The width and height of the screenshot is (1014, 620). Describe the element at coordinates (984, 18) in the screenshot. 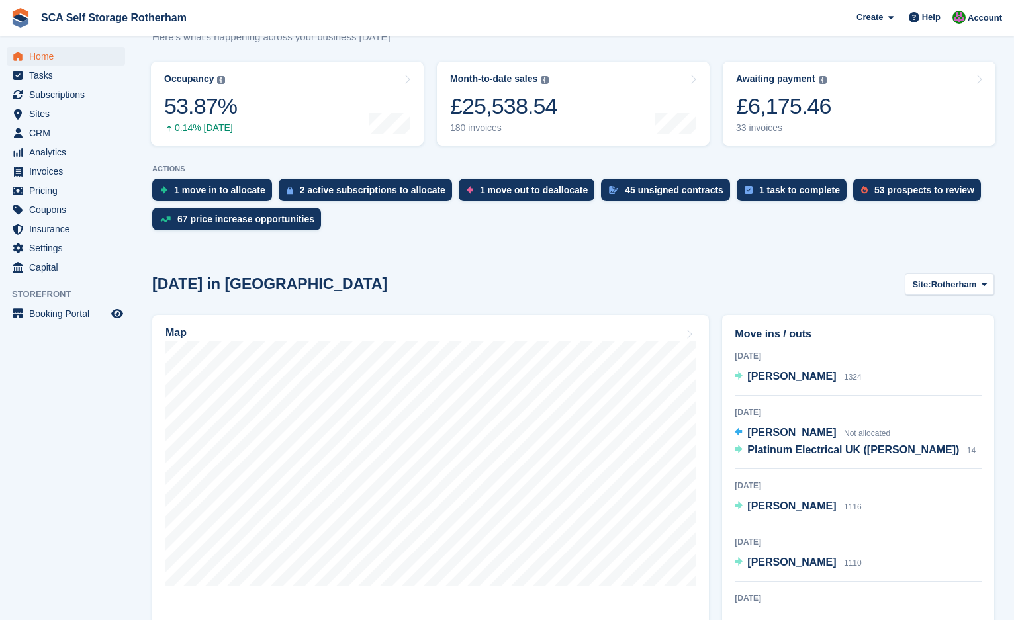

I see `span: Account` at that location.